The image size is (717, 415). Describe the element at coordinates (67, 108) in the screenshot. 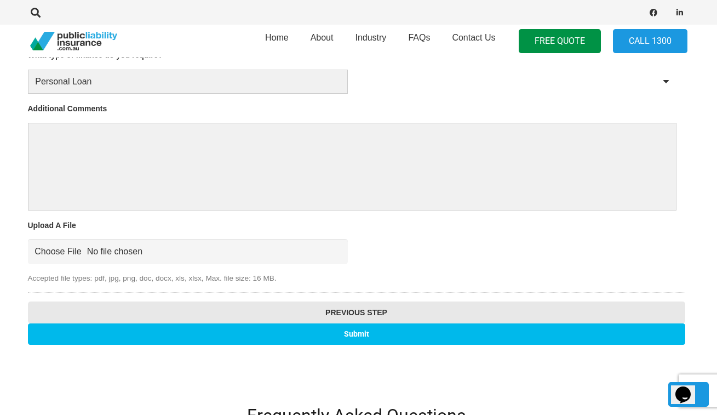

I see `label: Additional Comments` at that location.